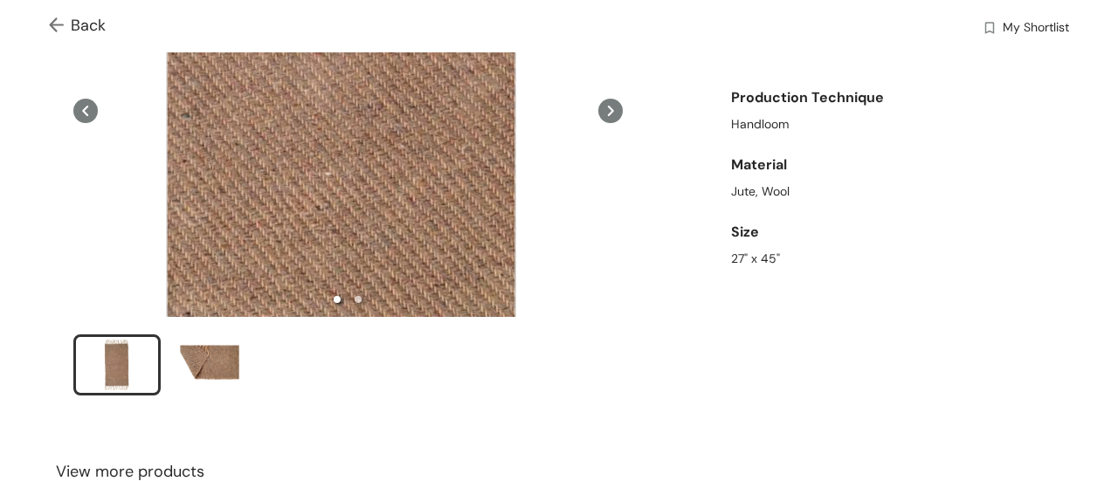 Image resolution: width=1118 pixels, height=481 pixels. Describe the element at coordinates (896, 191) in the screenshot. I see `div: Jute, Wool` at that location.